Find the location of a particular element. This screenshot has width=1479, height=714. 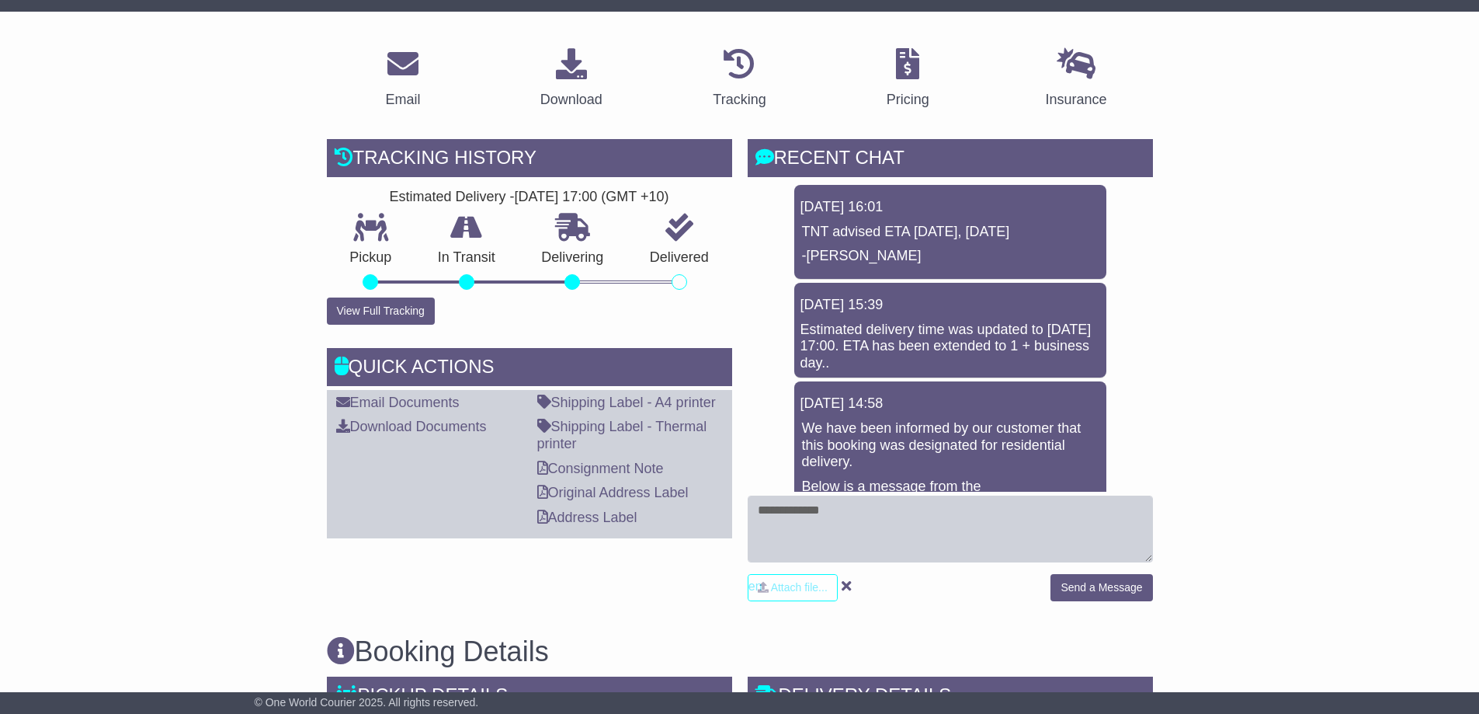

h3: Booking Details is located at coordinates (740, 652).